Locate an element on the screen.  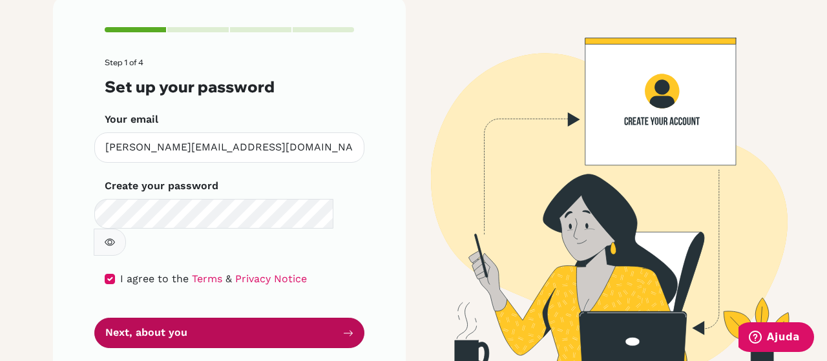
span: I agree to the is located at coordinates (154, 278).